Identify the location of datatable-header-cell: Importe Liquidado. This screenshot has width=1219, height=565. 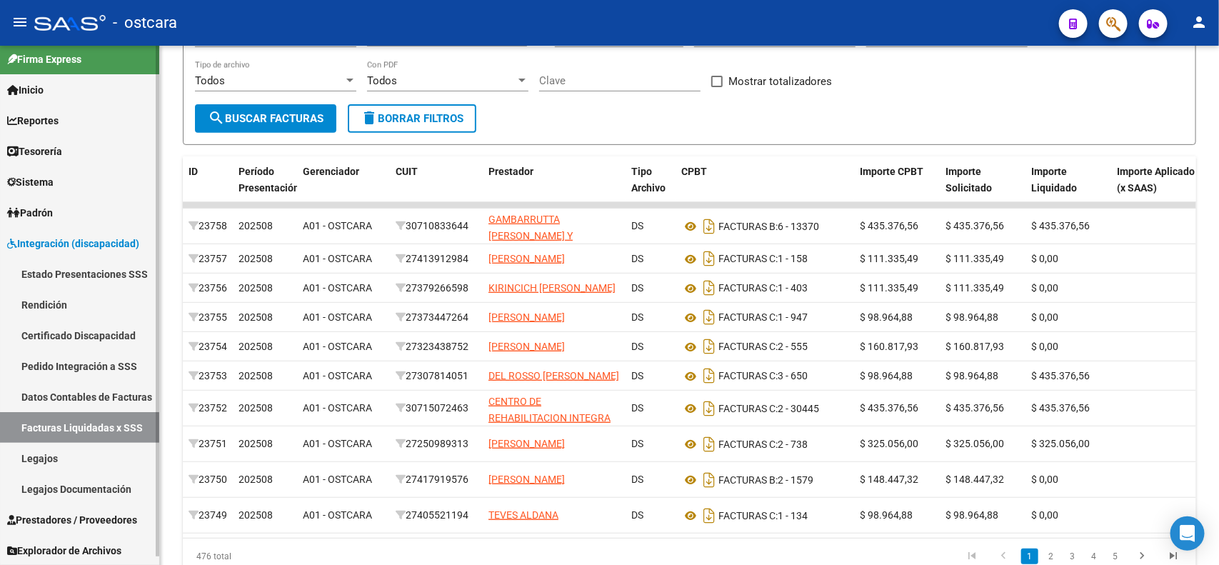
(1068, 188).